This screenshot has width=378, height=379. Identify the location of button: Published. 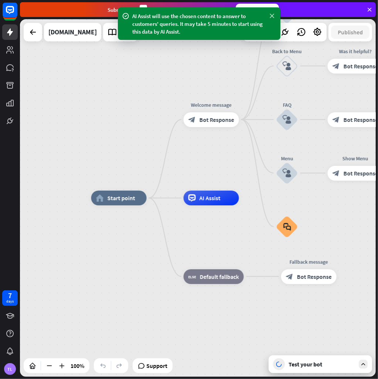
(351, 32).